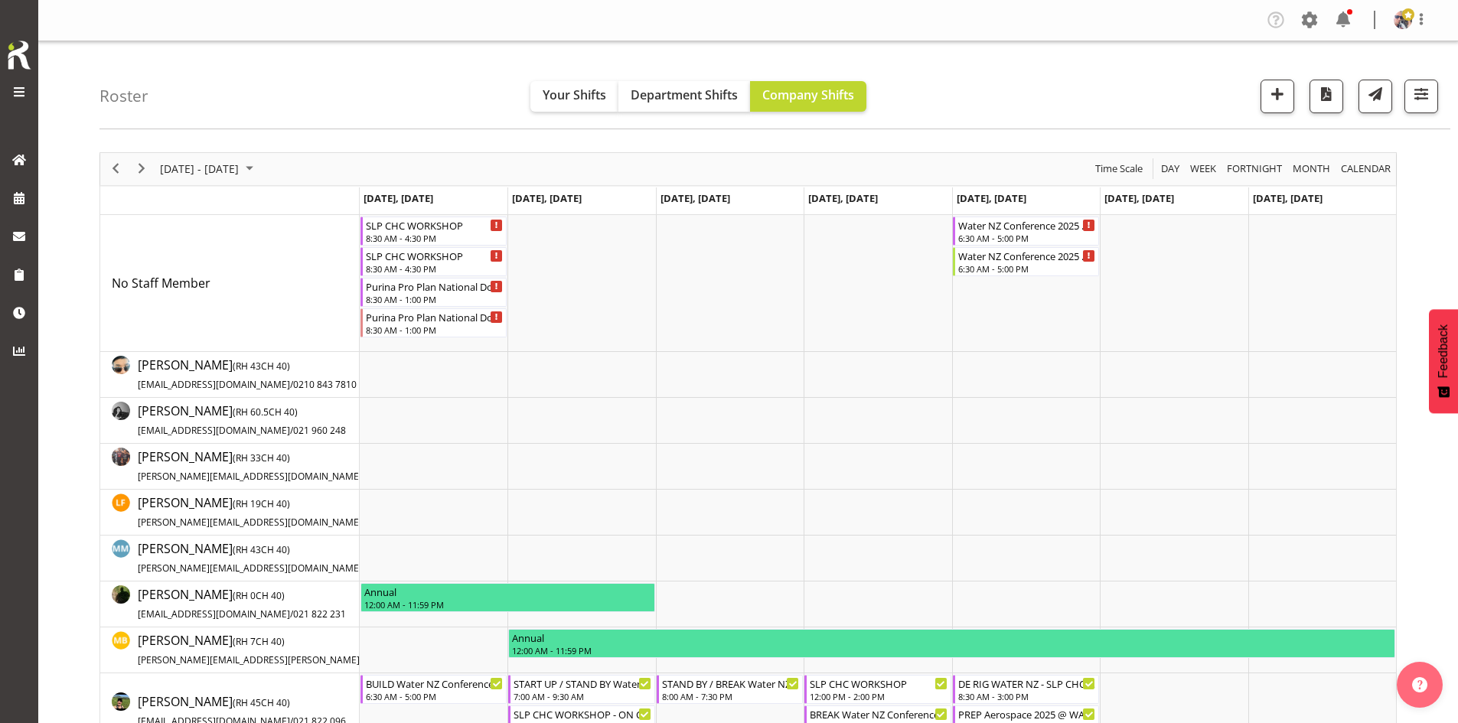 The height and width of the screenshot is (723, 1458). Describe the element at coordinates (246, 641) in the screenshot. I see `span: RH 7` at that location.